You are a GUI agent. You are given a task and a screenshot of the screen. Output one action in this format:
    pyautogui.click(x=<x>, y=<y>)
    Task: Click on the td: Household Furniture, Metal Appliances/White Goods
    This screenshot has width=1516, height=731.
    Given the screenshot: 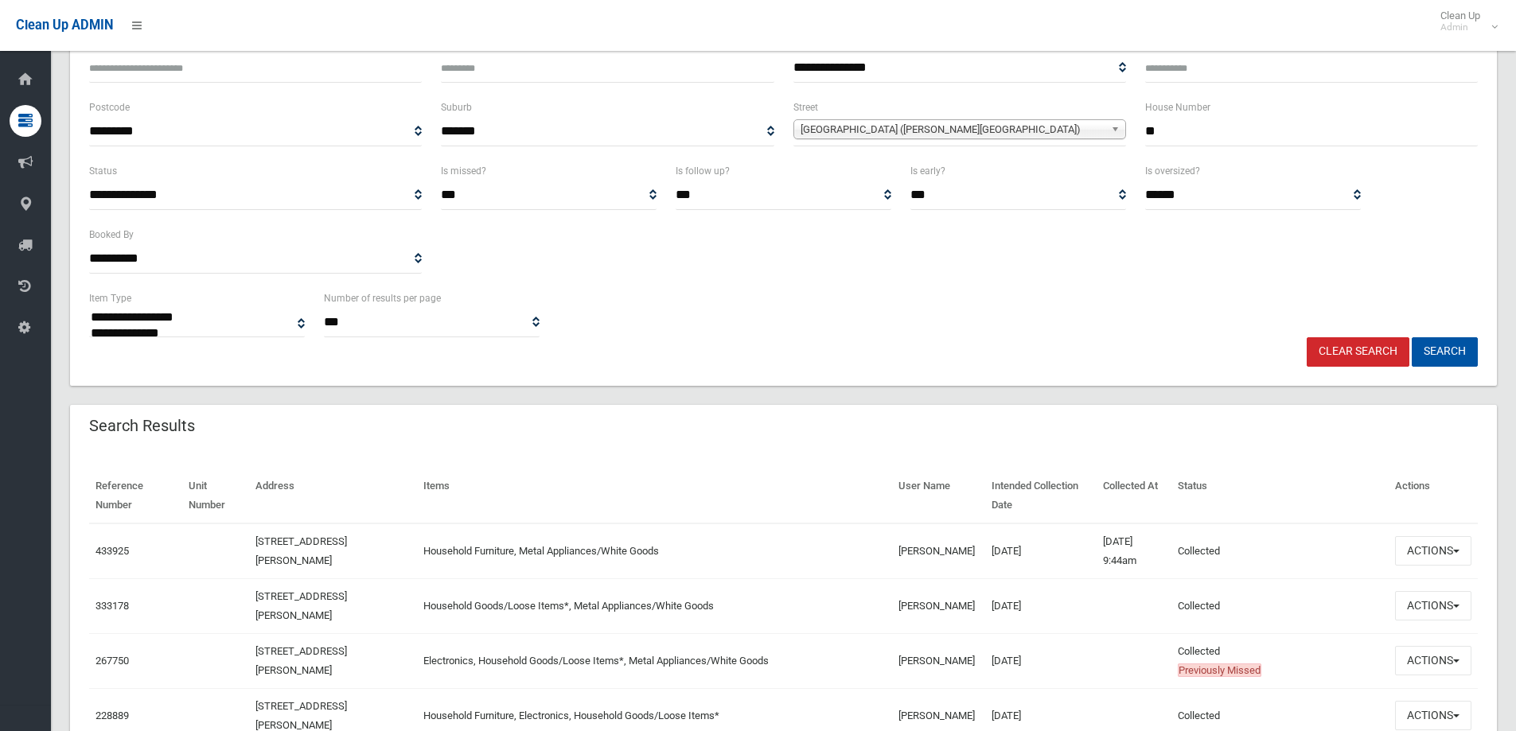 What is the action you would take?
    pyautogui.click(x=654, y=551)
    